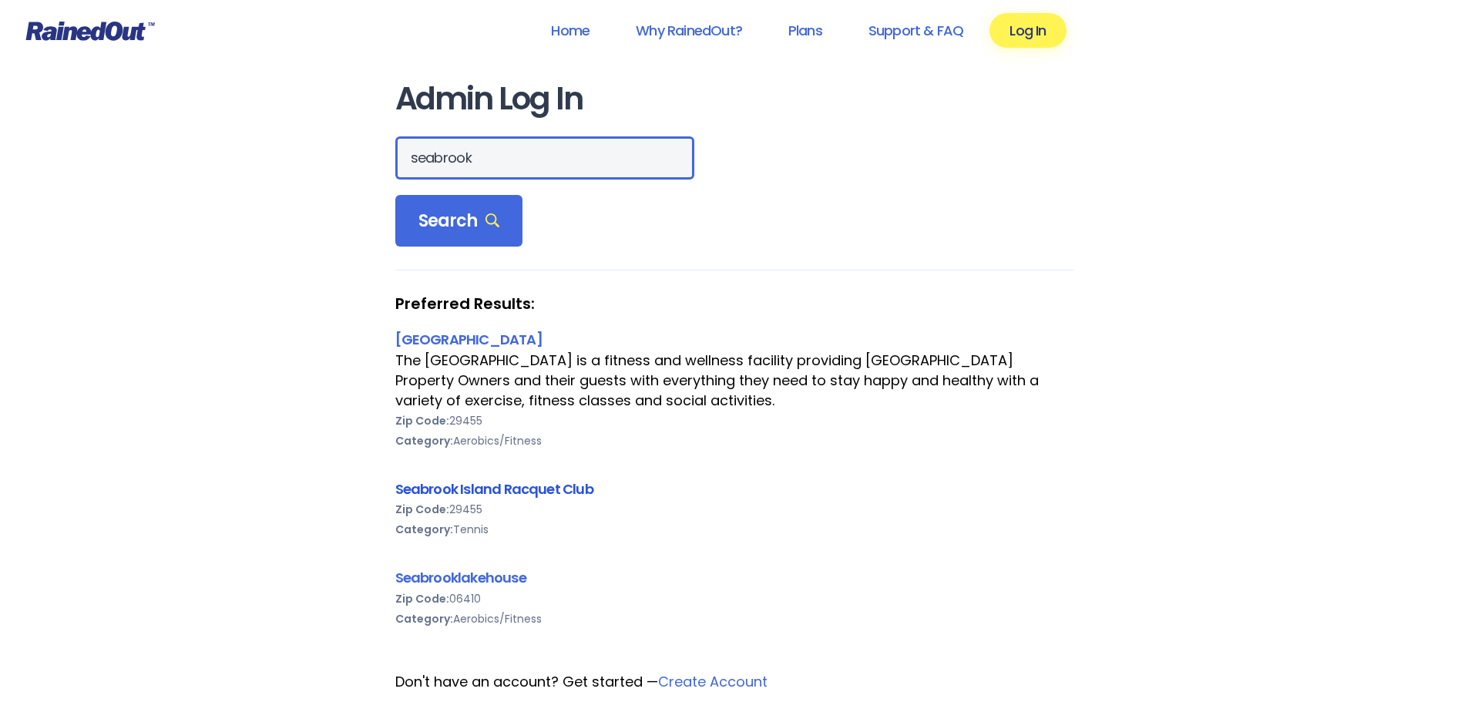 This screenshot has height=702, width=1468. Describe the element at coordinates (734, 577) in the screenshot. I see `div: Seabrooklakehouse` at that location.